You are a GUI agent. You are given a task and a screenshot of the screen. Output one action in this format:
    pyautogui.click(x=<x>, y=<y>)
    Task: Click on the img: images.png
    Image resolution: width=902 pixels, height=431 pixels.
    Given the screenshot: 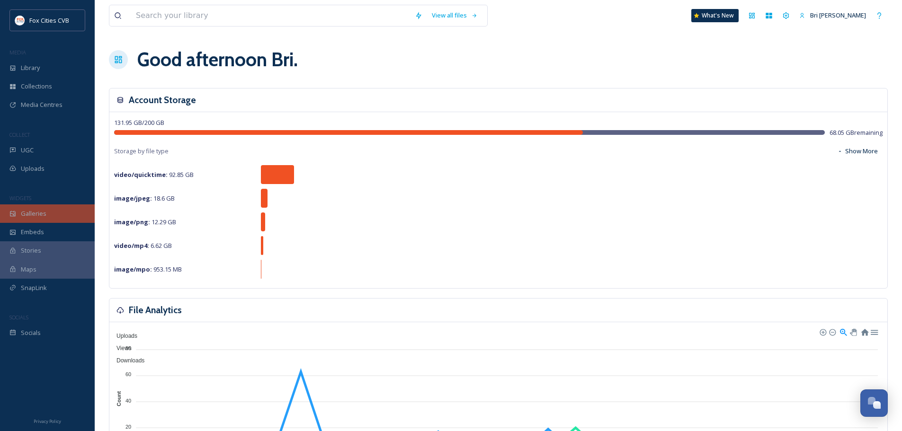 What is the action you would take?
    pyautogui.click(x=20, y=20)
    